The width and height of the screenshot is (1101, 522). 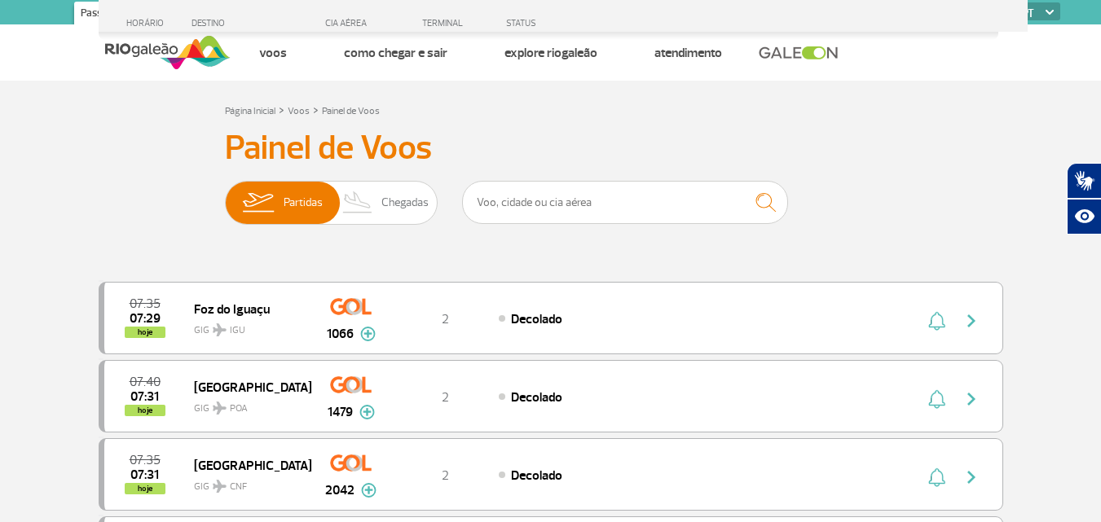 What do you see at coordinates (237, 331) in the screenshot?
I see `span: IGU` at bounding box center [237, 331].